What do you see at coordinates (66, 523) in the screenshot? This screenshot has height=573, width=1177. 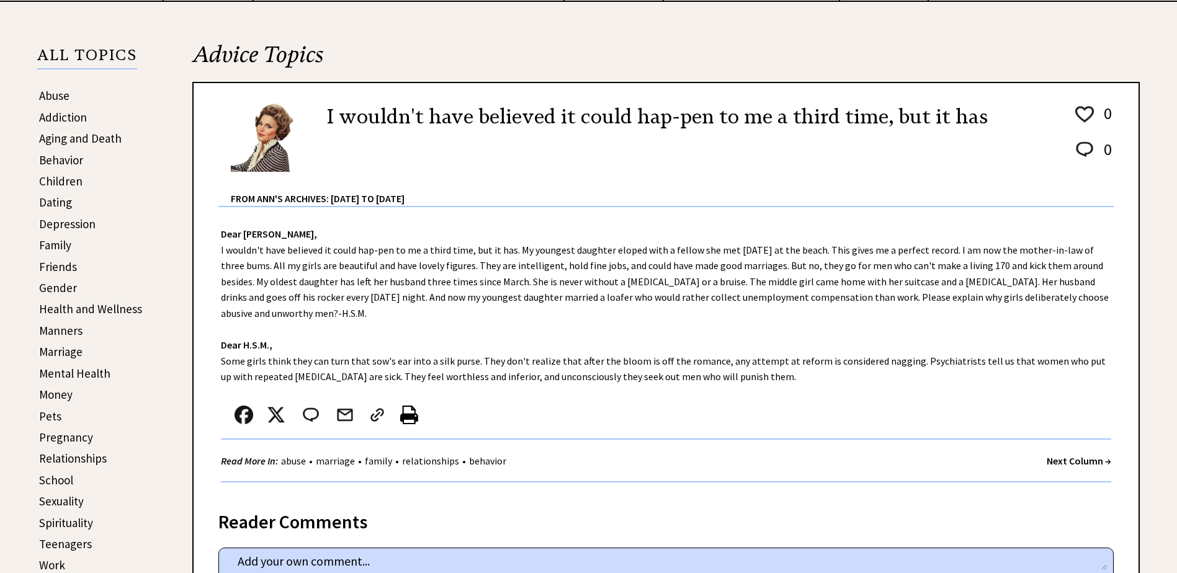 I see `a: Spirituality` at bounding box center [66, 523].